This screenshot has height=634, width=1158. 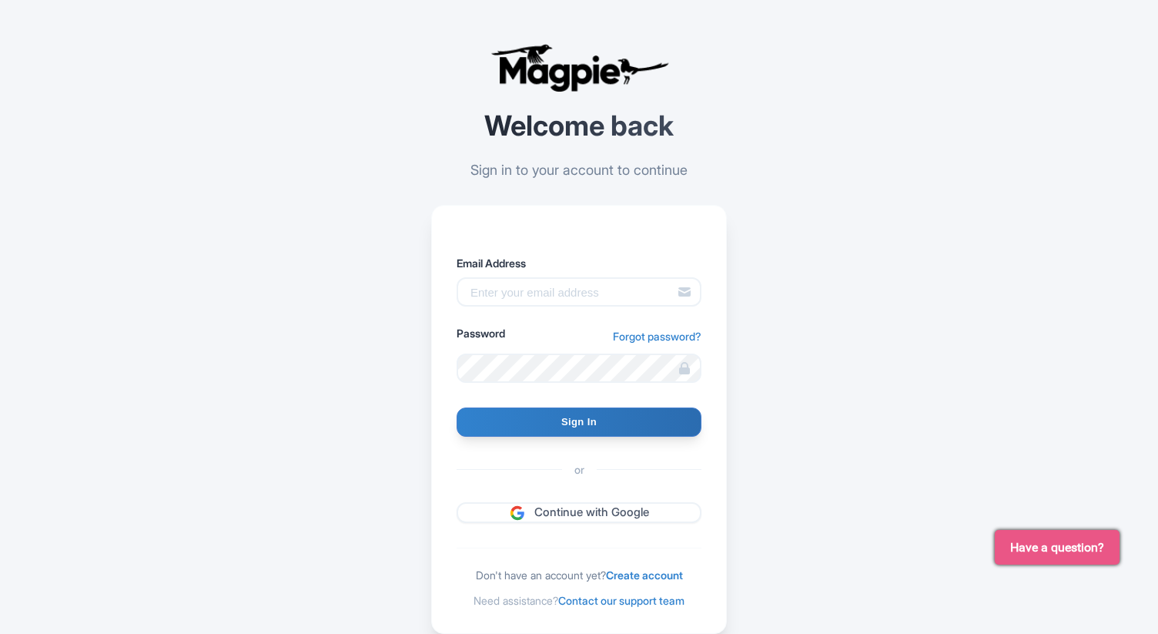 What do you see at coordinates (579, 68) in the screenshot?
I see `img: logo-ab69f6fb50320c5b225c76a69d11143b.png` at bounding box center [579, 68].